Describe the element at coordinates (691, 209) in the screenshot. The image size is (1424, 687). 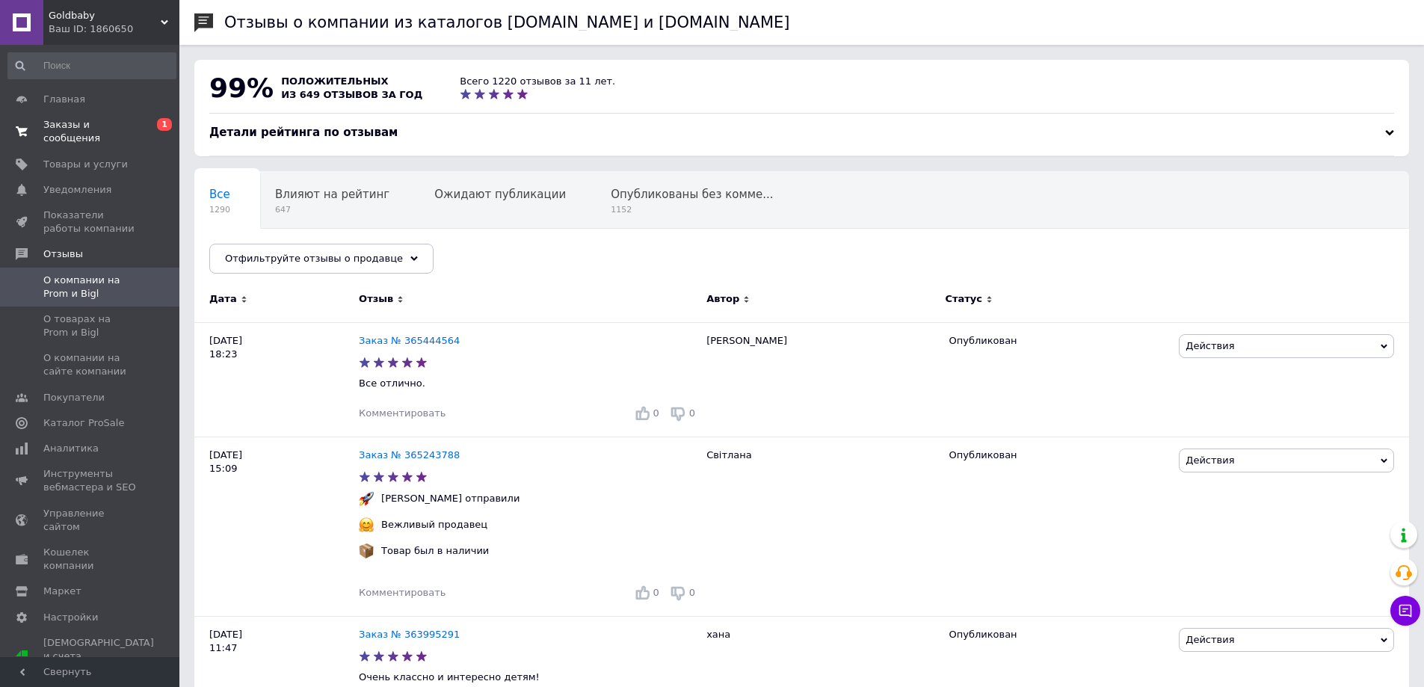
I see `span: 1152` at that location.